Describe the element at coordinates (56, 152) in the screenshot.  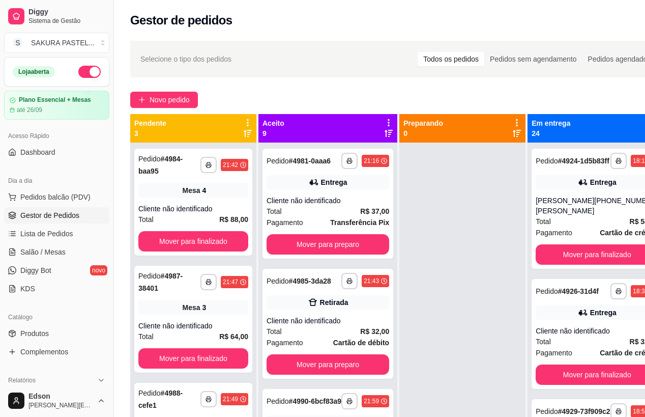
I see `a: Dashboard` at that location.